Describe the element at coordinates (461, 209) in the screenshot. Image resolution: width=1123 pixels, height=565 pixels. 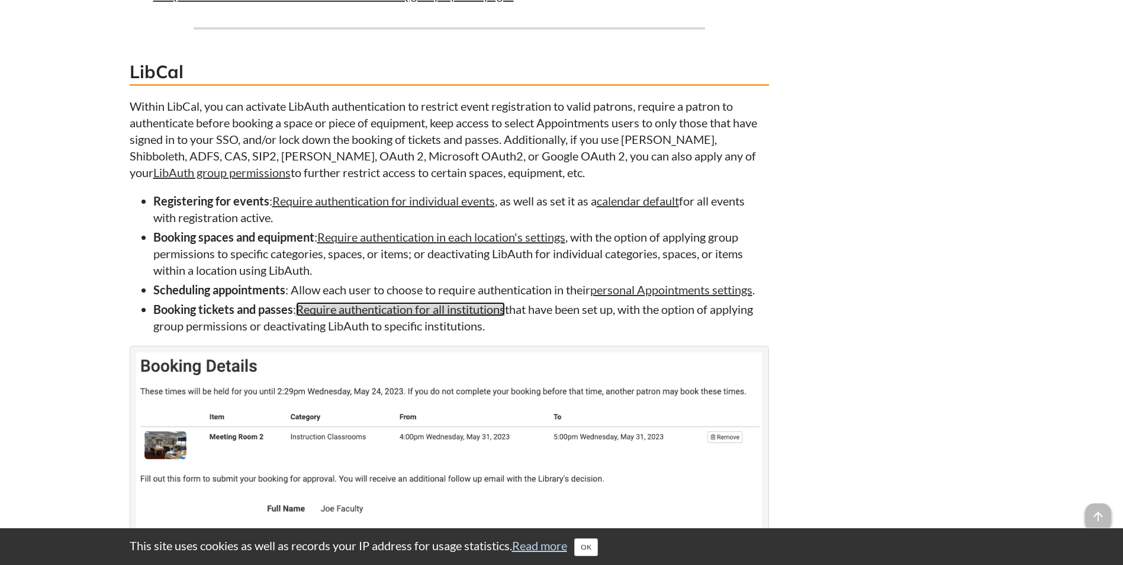
I see `li: : , as well as set it as a for all events with registration active.` at that location.